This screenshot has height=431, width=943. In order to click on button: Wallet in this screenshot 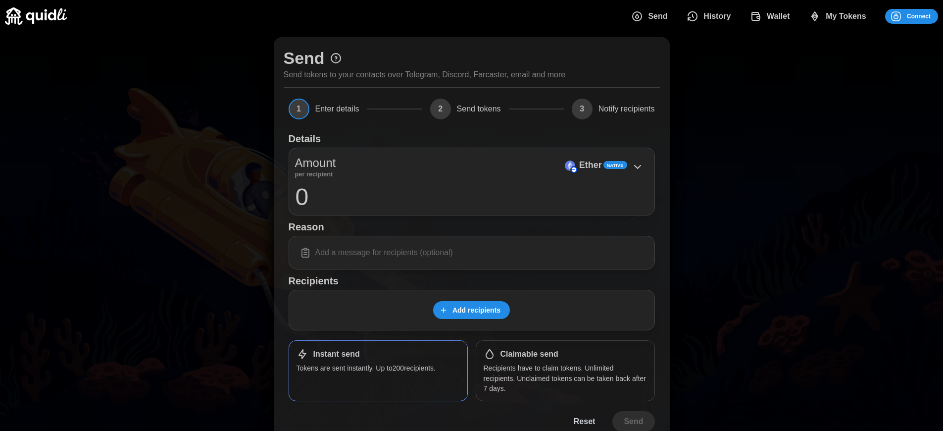, I will do `click(771, 16)`.